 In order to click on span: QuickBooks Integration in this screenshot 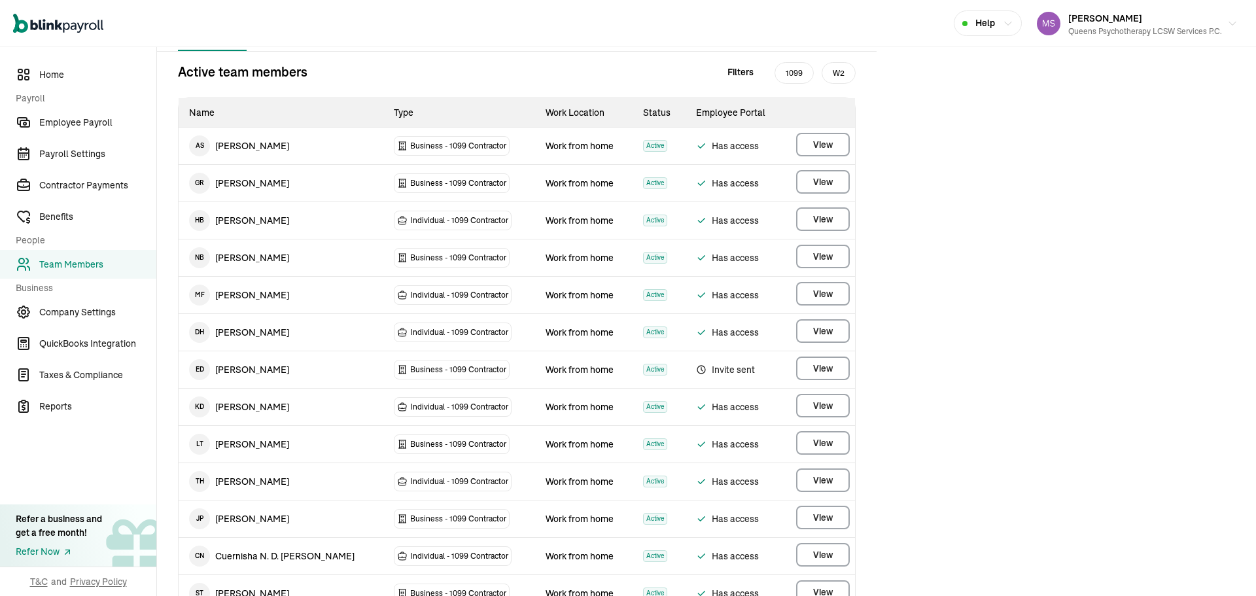, I will do `click(97, 343)`.